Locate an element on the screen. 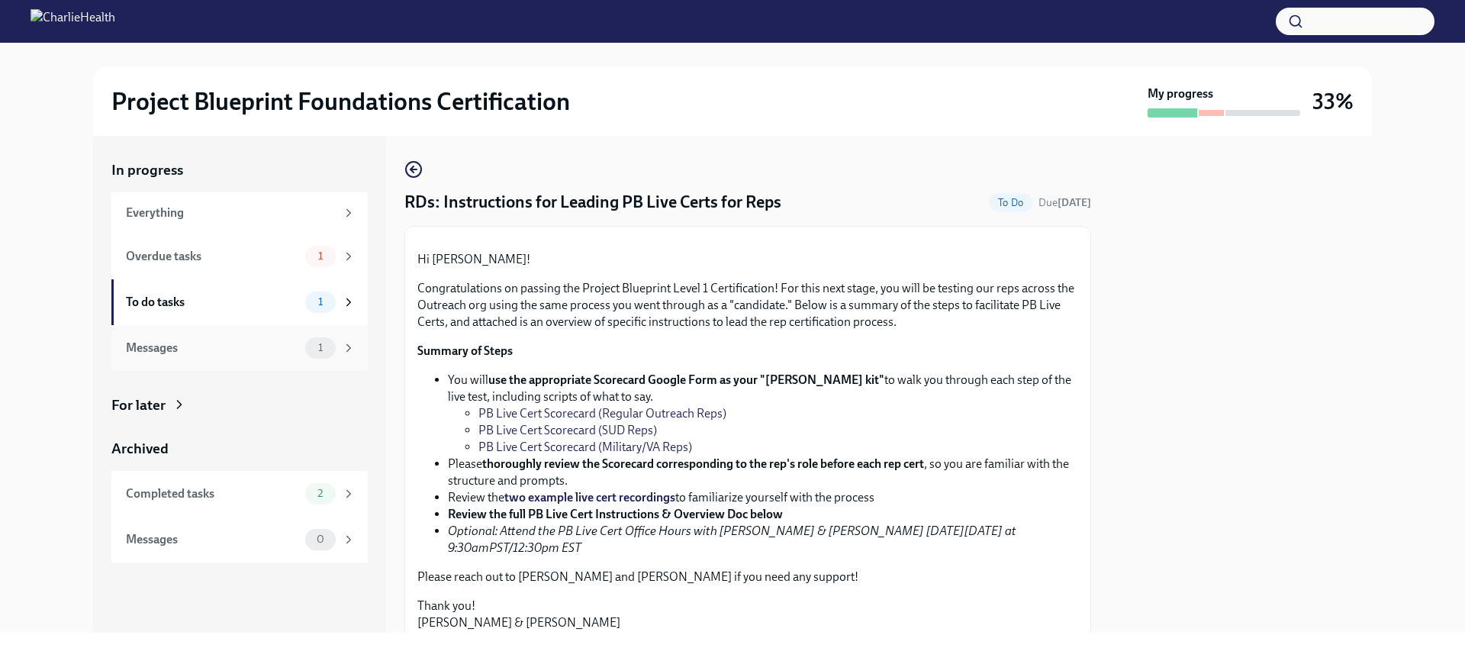 The height and width of the screenshot is (648, 1465). h2: Project Blueprint Foundations Certification is located at coordinates (340, 101).